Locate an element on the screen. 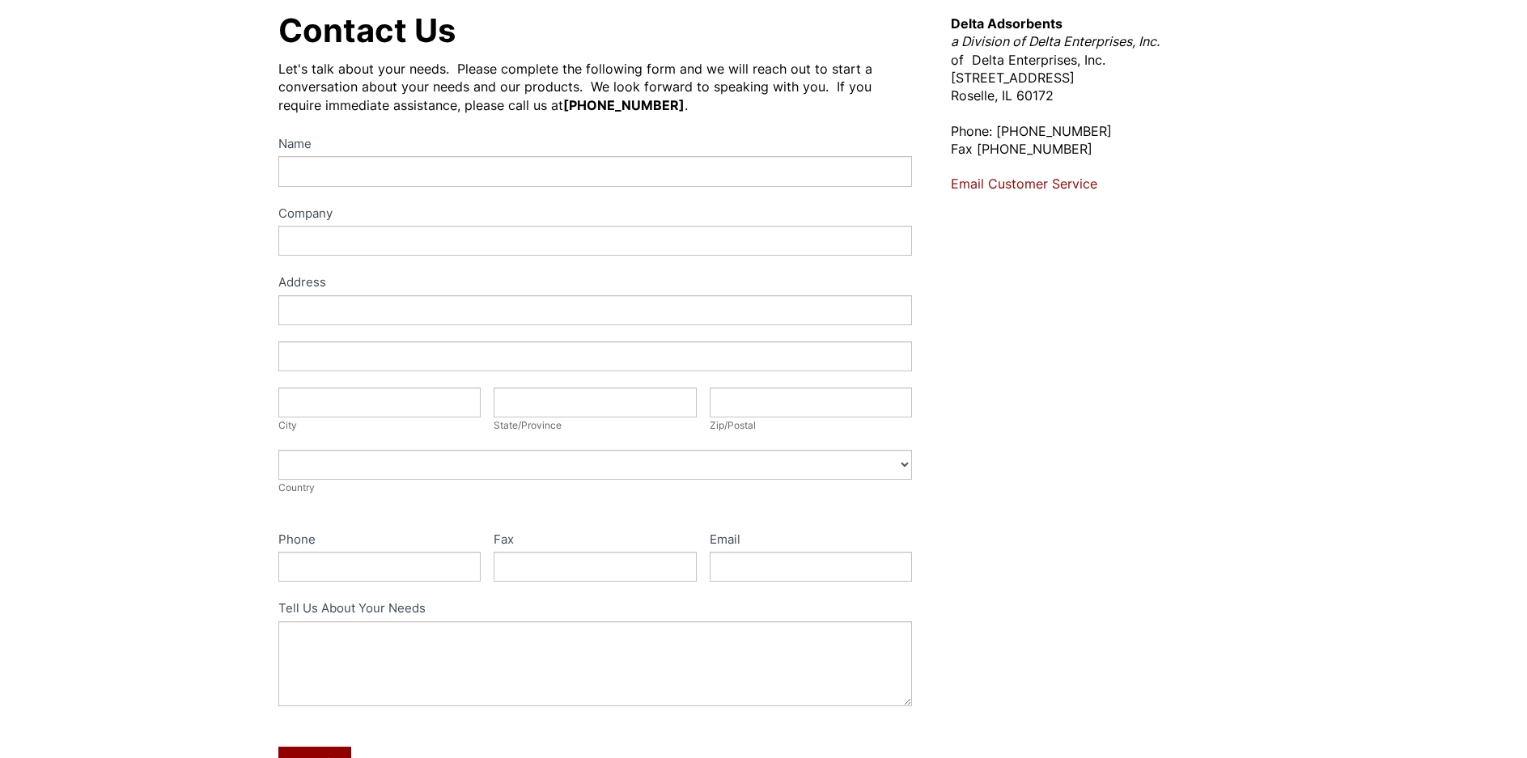 The width and height of the screenshot is (1527, 758). div: State/Province is located at coordinates (595, 426).